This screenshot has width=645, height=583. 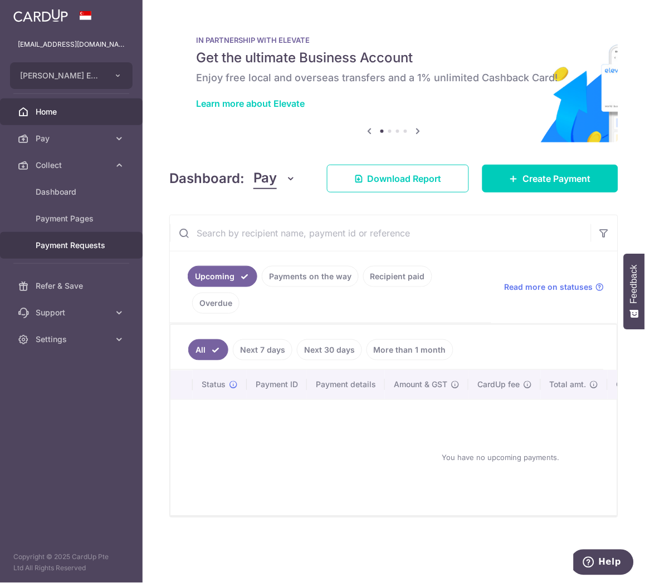 What do you see at coordinates (262, 350) in the screenshot?
I see `a: Next 7 days` at bounding box center [262, 350].